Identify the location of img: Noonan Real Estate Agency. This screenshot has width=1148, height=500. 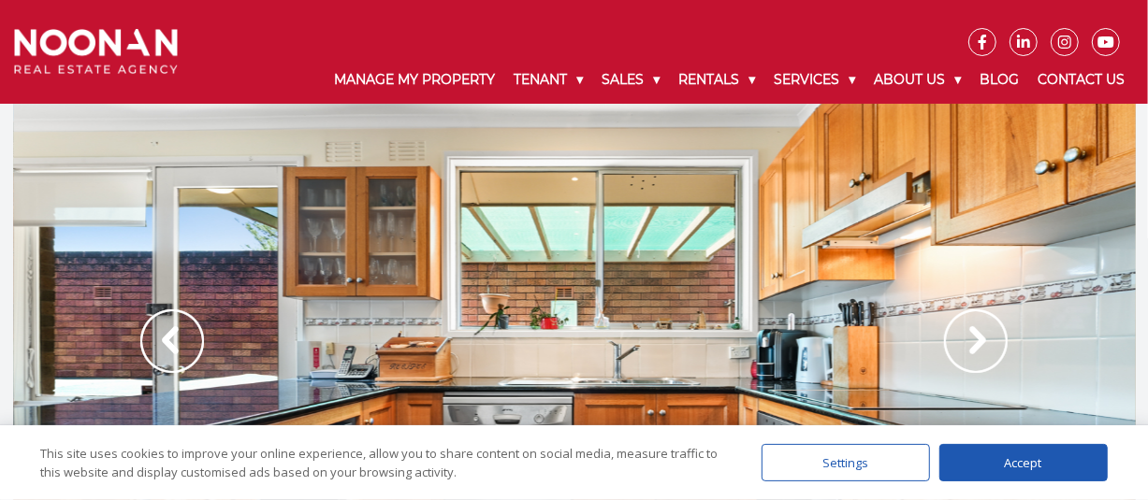
(95, 51).